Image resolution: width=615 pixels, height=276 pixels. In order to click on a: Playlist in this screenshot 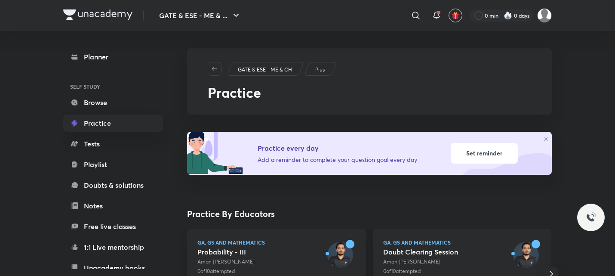, I will do `click(113, 164)`.